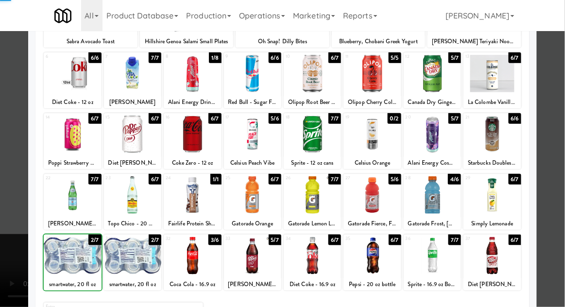 This screenshot has width=565, height=307. Describe the element at coordinates (90, 41) in the screenshot. I see `div: Sabra Avocado Toast` at that location.